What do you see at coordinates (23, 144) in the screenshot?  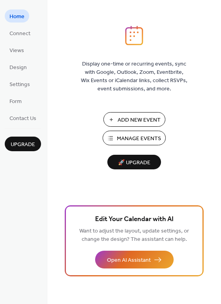 I see `button: Upgrade` at bounding box center [23, 144].